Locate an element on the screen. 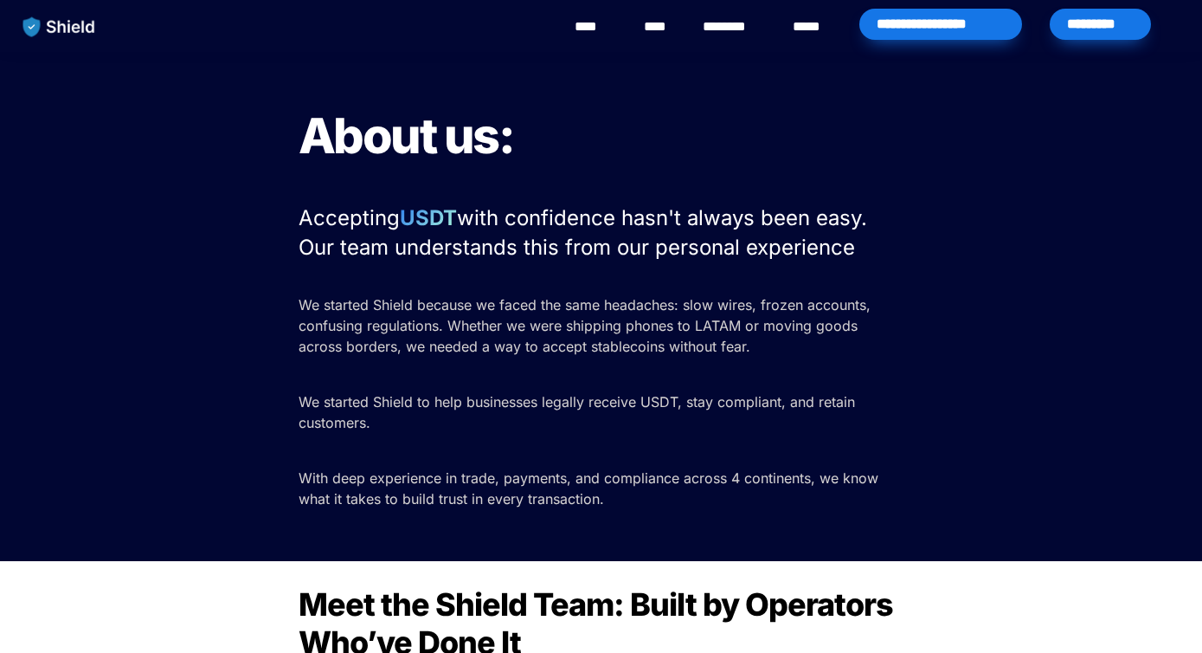  span: with confidence hasn't always been easy. Our team understands this from our personal experience is located at coordinates (586, 232).